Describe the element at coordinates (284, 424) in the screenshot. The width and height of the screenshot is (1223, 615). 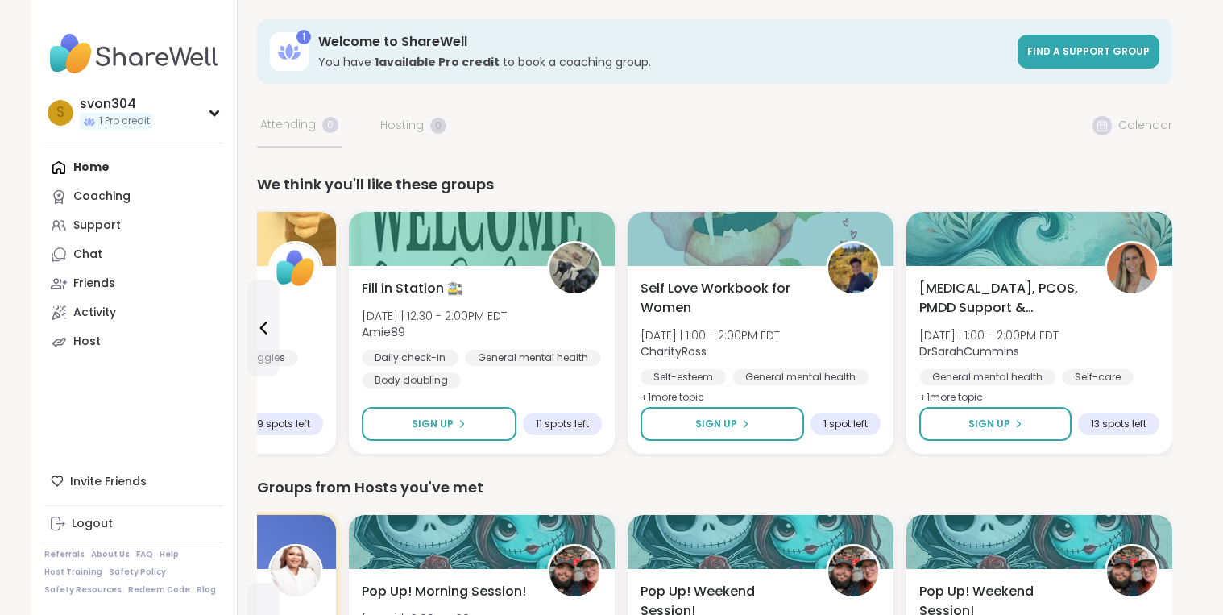
I see `span: 9 spots left` at that location.